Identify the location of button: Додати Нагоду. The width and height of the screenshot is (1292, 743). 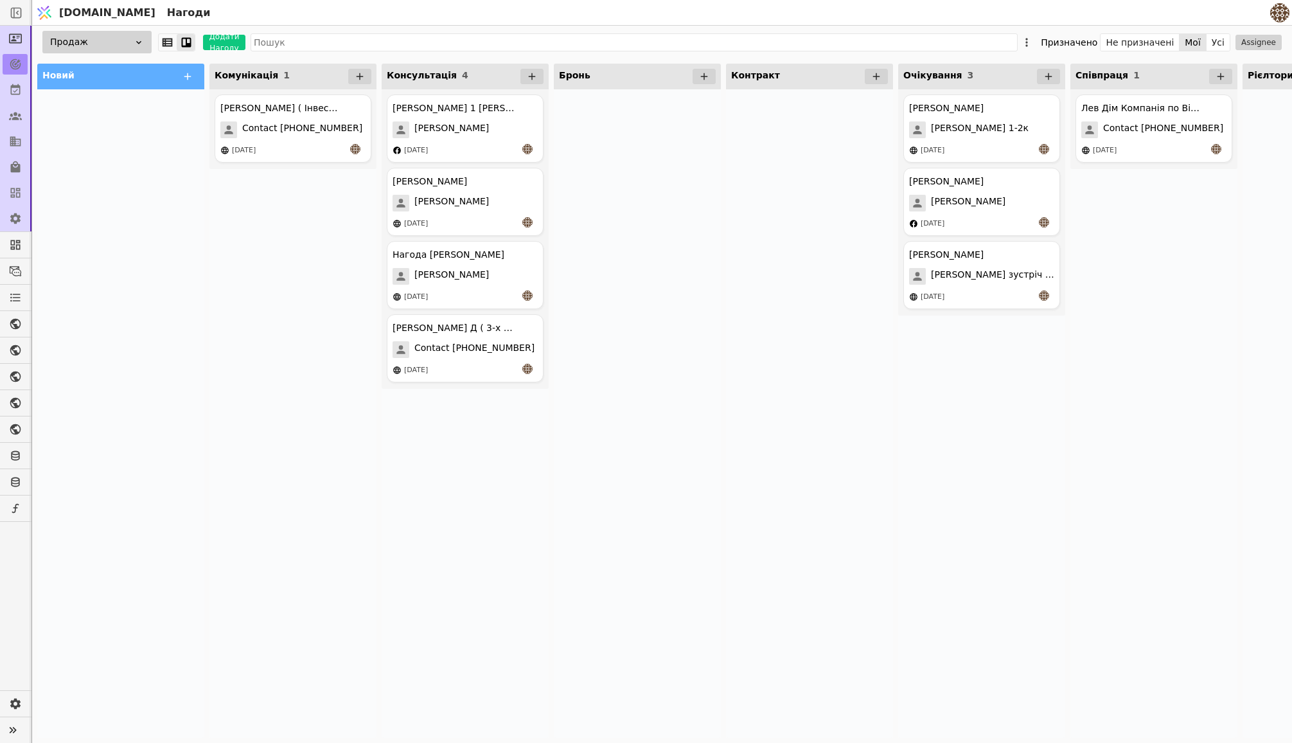
(224, 42).